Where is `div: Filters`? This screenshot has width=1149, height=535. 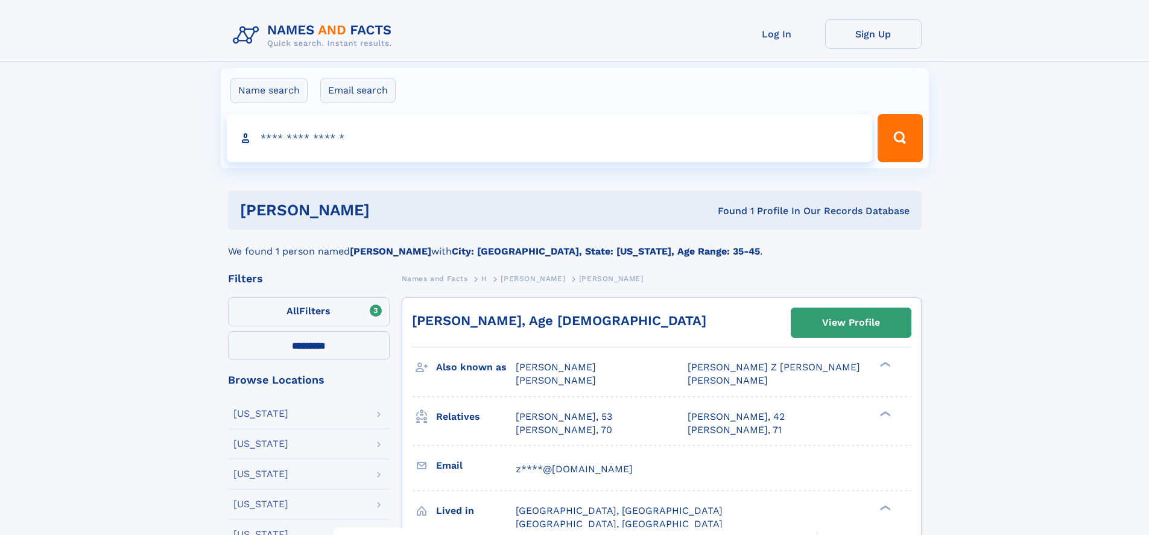 div: Filters is located at coordinates (309, 279).